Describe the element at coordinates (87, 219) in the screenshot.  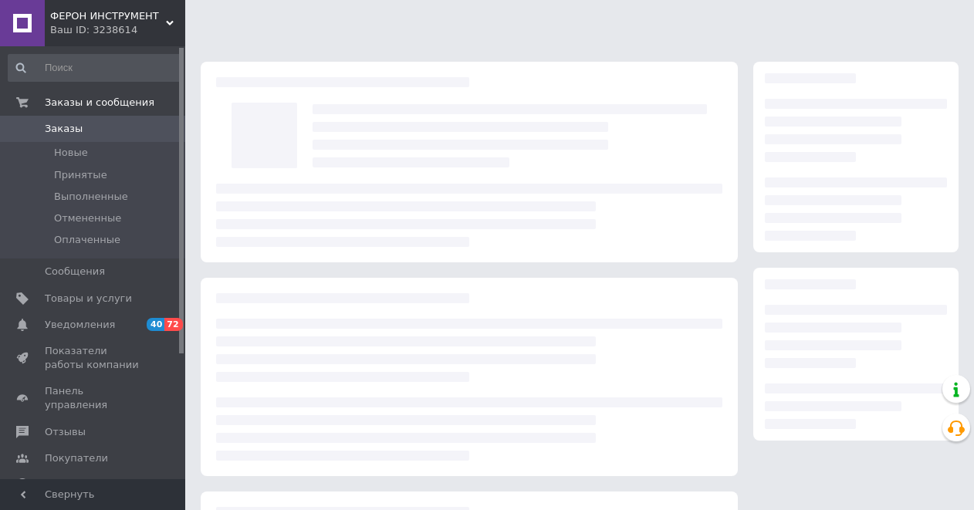
I see `span: Отмененные` at that location.